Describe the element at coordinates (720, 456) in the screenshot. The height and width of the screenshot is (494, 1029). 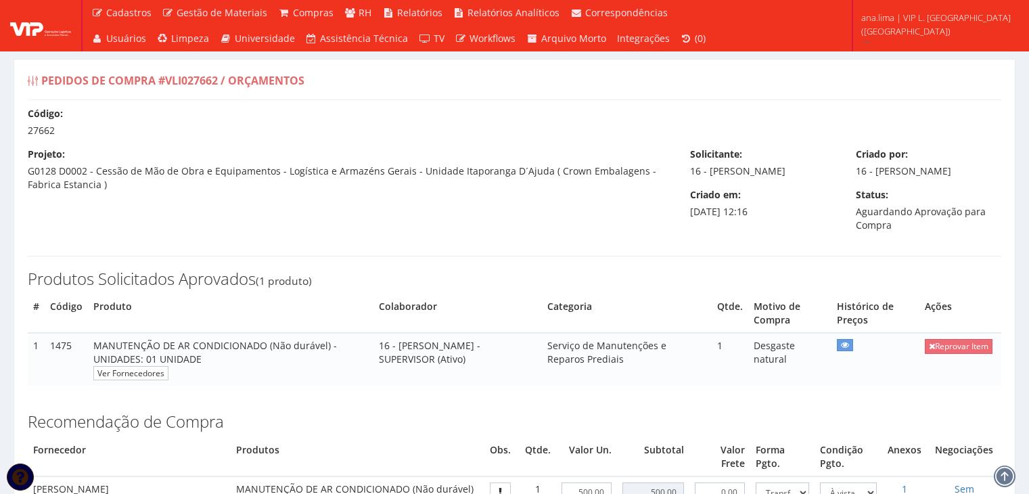
I see `th: Valor Frete` at that location.